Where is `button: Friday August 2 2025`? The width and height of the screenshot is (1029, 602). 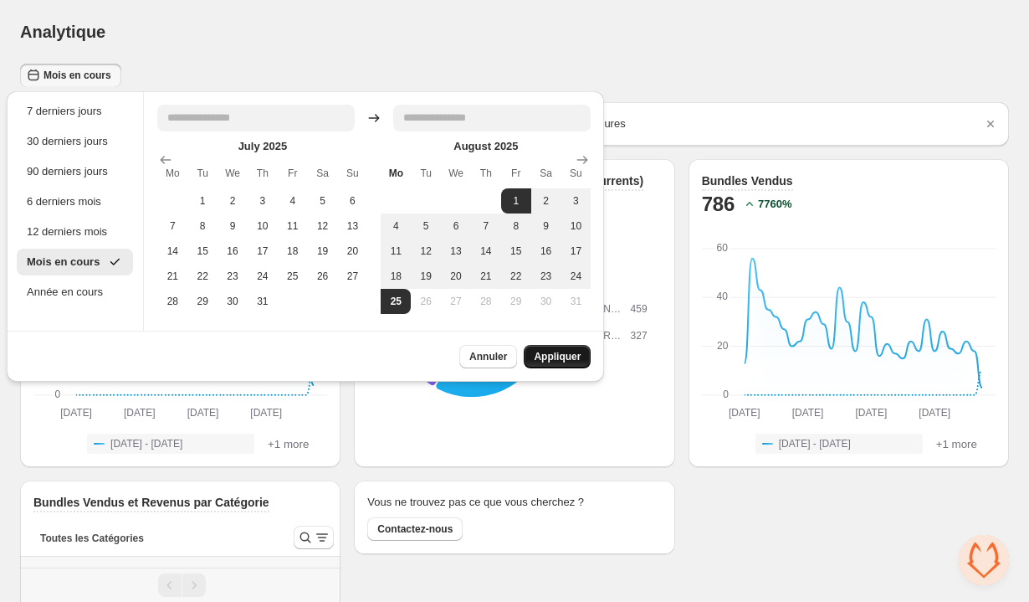 button: Friday August 2 2025 is located at coordinates (546, 201).